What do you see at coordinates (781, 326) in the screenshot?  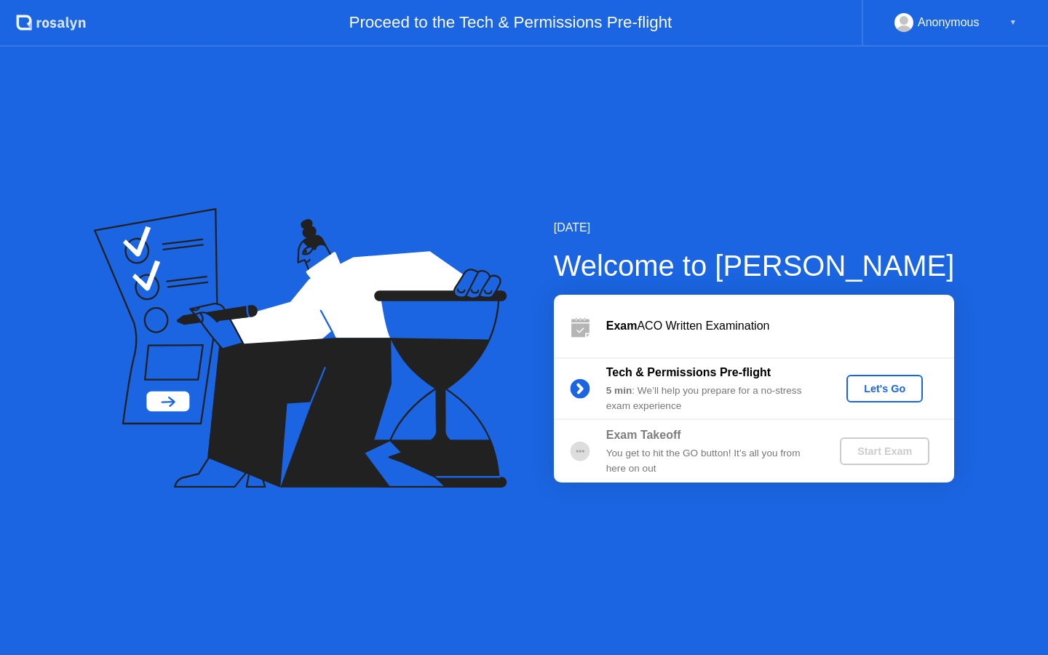 I see `div: ACO Written Examination` at bounding box center [781, 326].